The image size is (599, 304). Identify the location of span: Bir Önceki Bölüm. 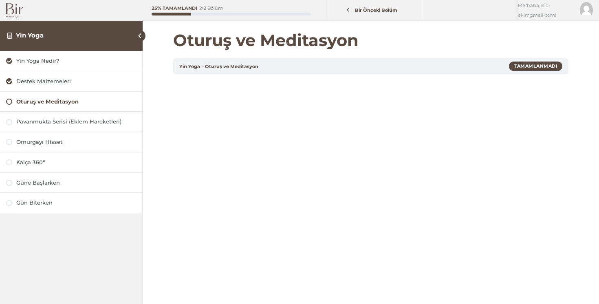
(376, 10).